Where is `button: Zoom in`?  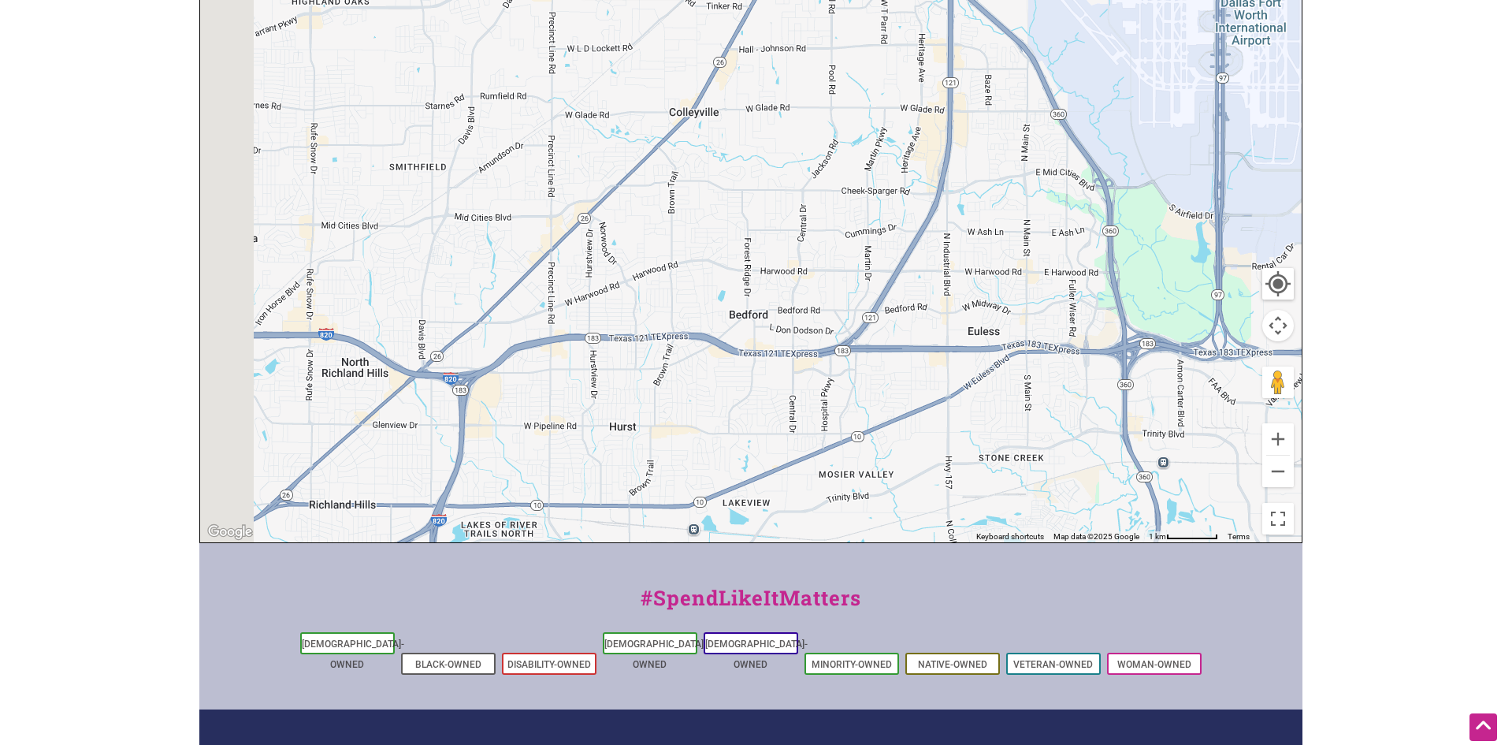 button: Zoom in is located at coordinates (1278, 439).